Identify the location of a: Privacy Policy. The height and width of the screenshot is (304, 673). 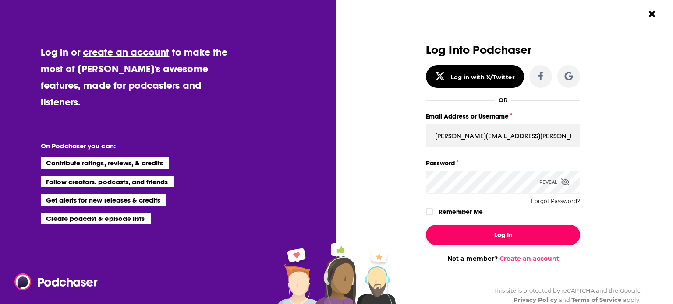
(535, 300).